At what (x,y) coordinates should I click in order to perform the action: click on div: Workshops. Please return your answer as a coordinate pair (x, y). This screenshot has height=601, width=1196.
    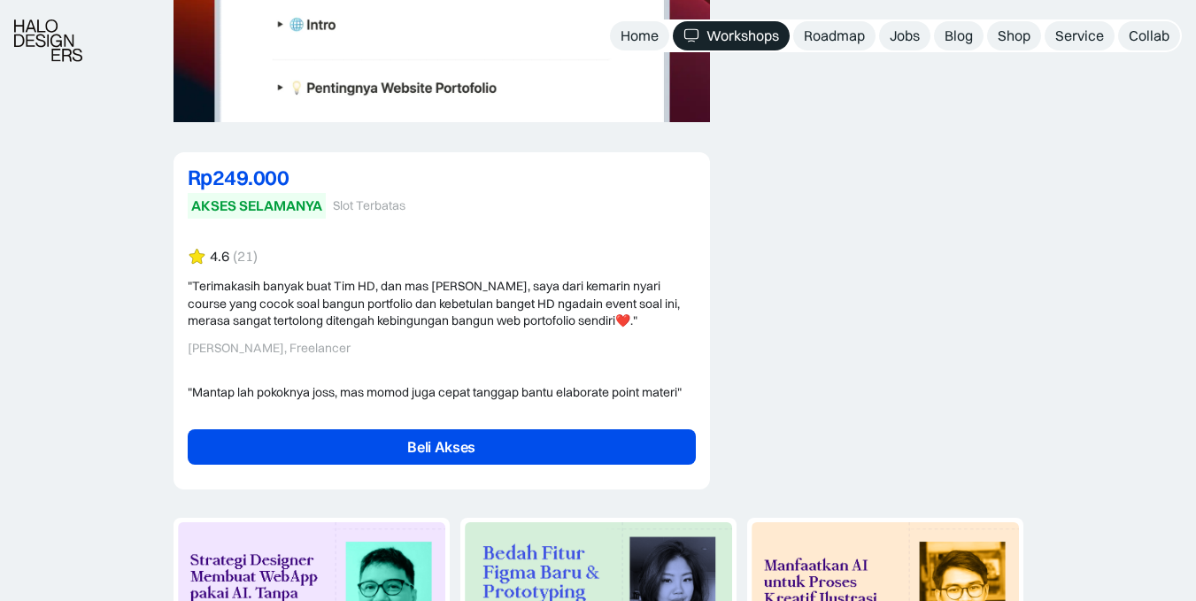
    Looking at the image, I should click on (743, 35).